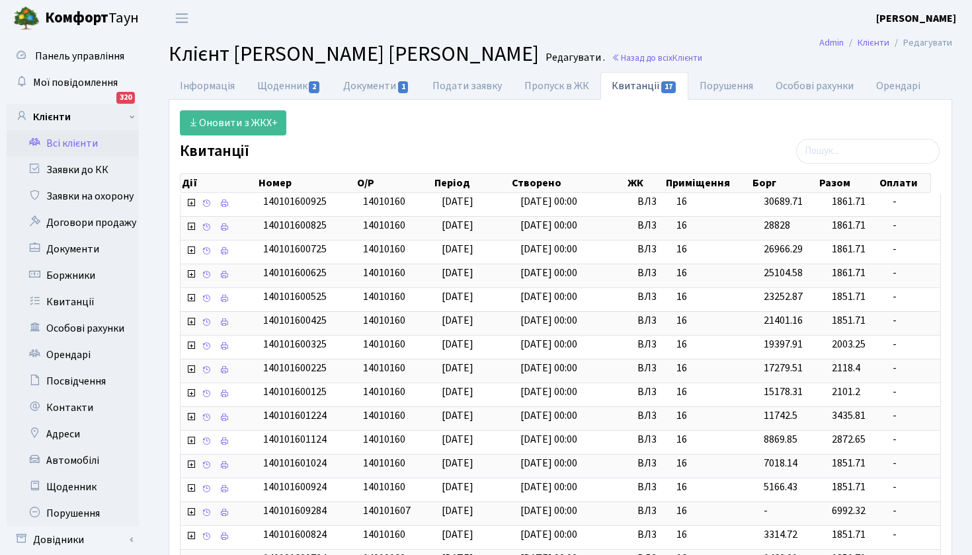 The height and width of the screenshot is (555, 972). I want to click on span: 140101600725, so click(295, 249).